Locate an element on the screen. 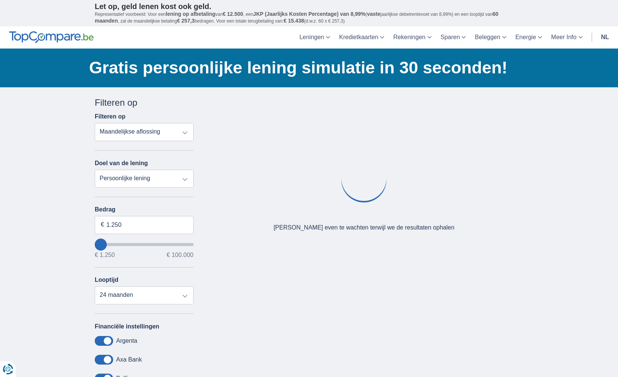 This screenshot has height=377, width=618. input: wantToBorrow is located at coordinates (144, 244).